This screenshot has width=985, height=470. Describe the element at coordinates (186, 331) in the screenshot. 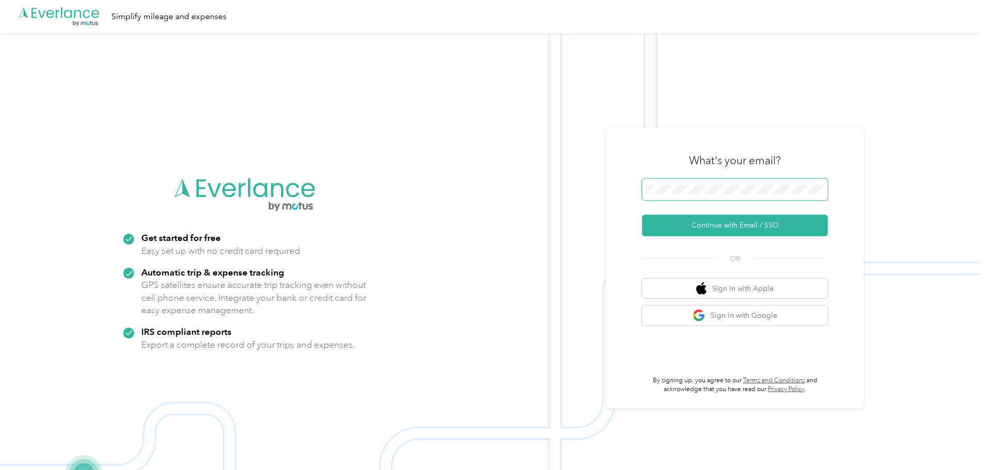

I see `strong: IRS compliant reports` at that location.